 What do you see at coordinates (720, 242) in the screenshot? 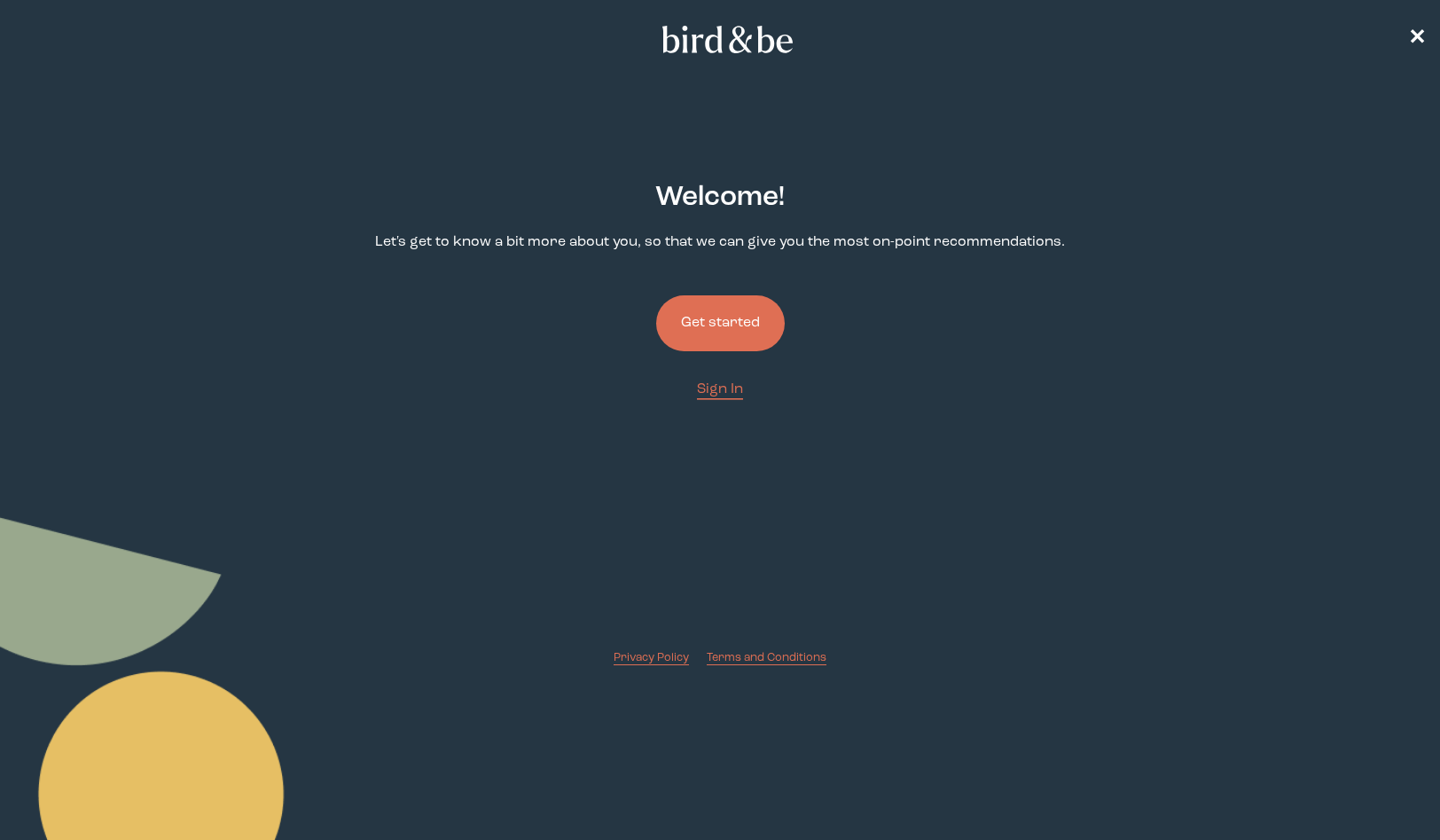
I see `p: Let's get to know a bit more about you, so that we can give you the most on-point recommendations.` at bounding box center [720, 242].